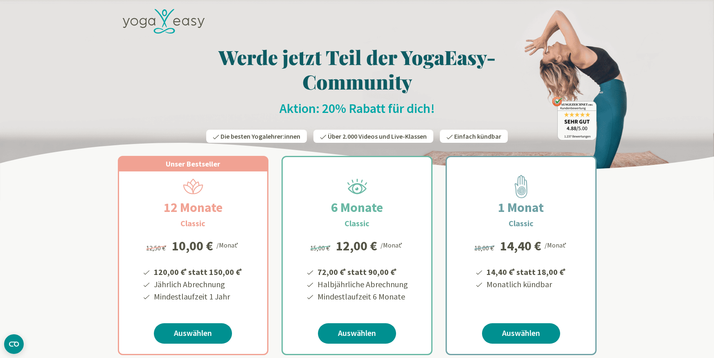 The width and height of the screenshot is (714, 358). What do you see at coordinates (192, 246) in the screenshot?
I see `div: 10,00 €` at bounding box center [192, 246].